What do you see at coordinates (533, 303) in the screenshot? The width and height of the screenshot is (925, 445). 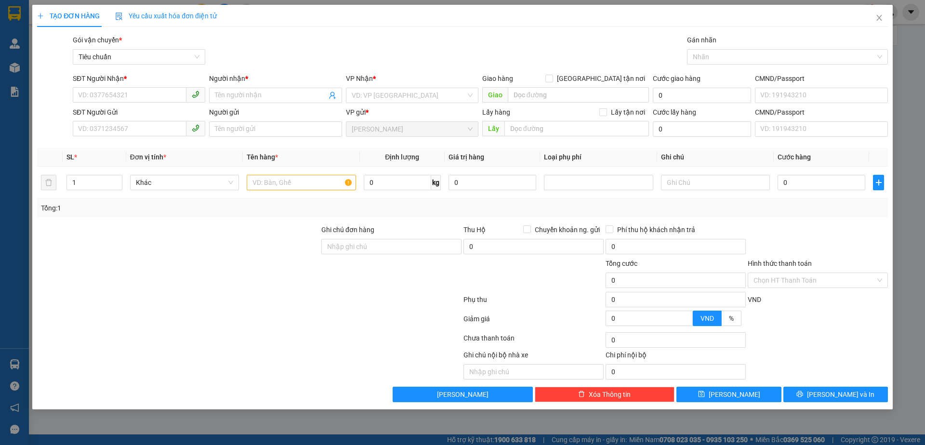 I see `div: Phụ thu` at bounding box center [533, 303].